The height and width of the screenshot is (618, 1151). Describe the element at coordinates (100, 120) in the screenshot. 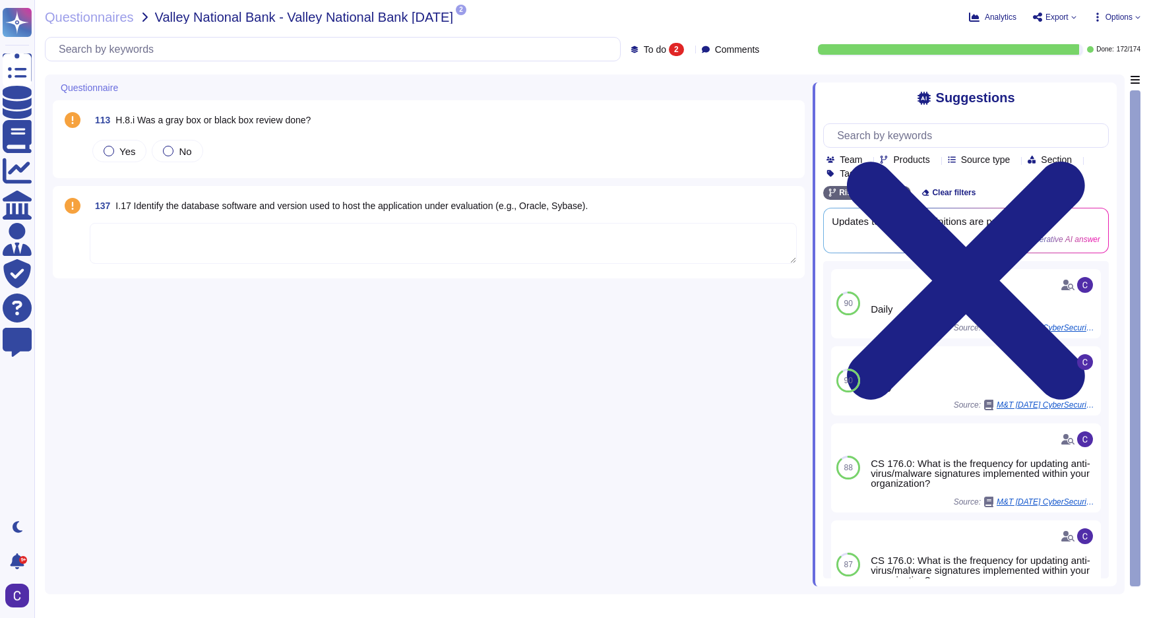

I see `span: 113` at that location.